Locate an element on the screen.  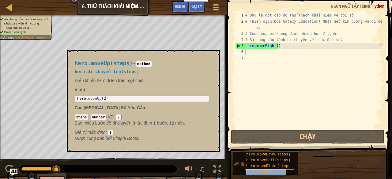
div: 1 is located at coordinates (240, 15).